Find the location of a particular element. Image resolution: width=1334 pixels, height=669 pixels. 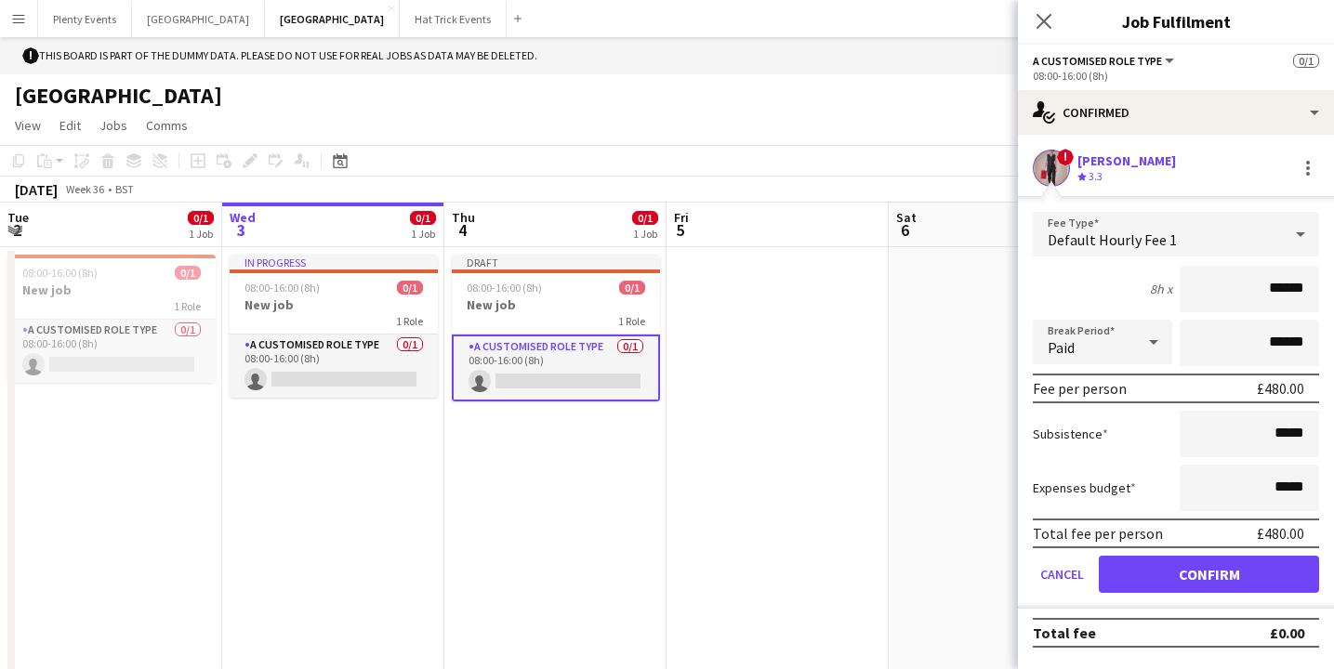

span: Paid is located at coordinates (1060, 348).